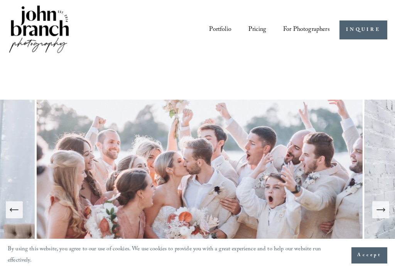 This screenshot has width=395, height=272. I want to click on button: Next Slide, so click(381, 209).